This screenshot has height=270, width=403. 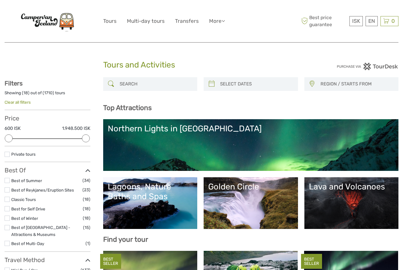 I want to click on div: Lava and Volcanoes, so click(x=352, y=187).